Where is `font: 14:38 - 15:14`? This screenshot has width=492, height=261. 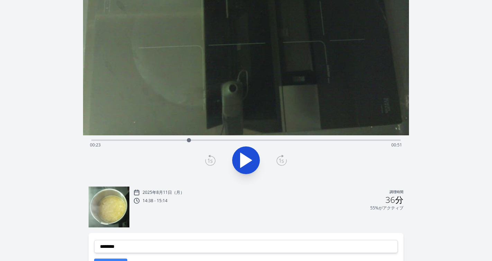 font: 14:38 - 15:14 is located at coordinates (155, 200).